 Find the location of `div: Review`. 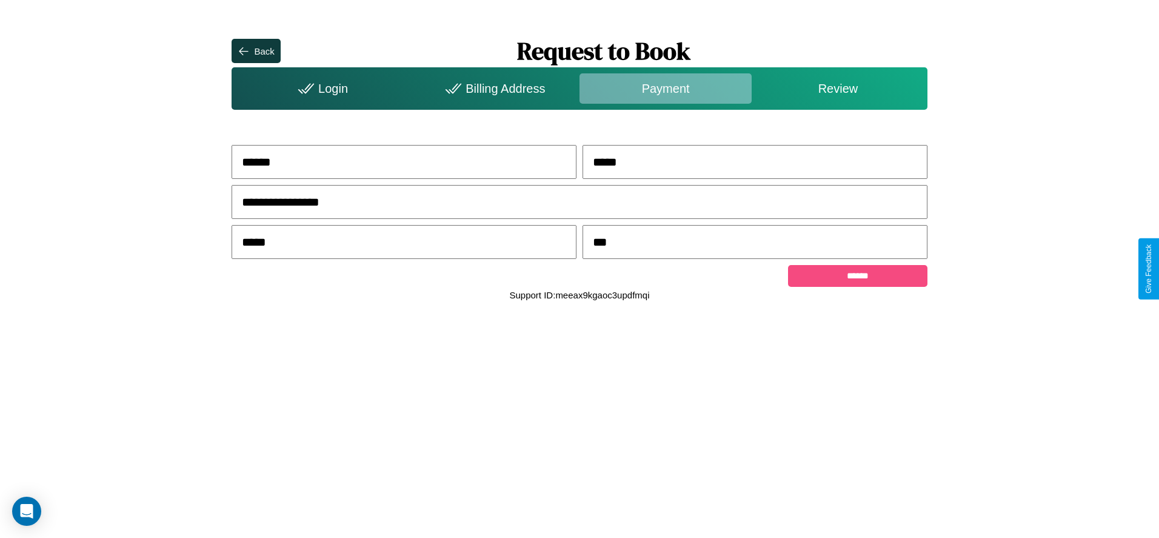

div: Review is located at coordinates (838, 89).